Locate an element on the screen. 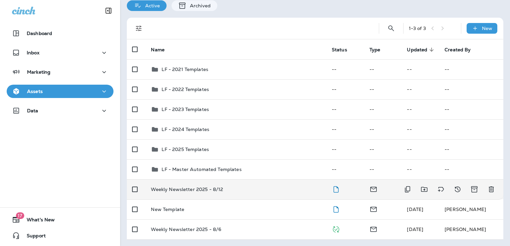 The height and width of the screenshot is (246, 510). p: Data is located at coordinates (33, 111).